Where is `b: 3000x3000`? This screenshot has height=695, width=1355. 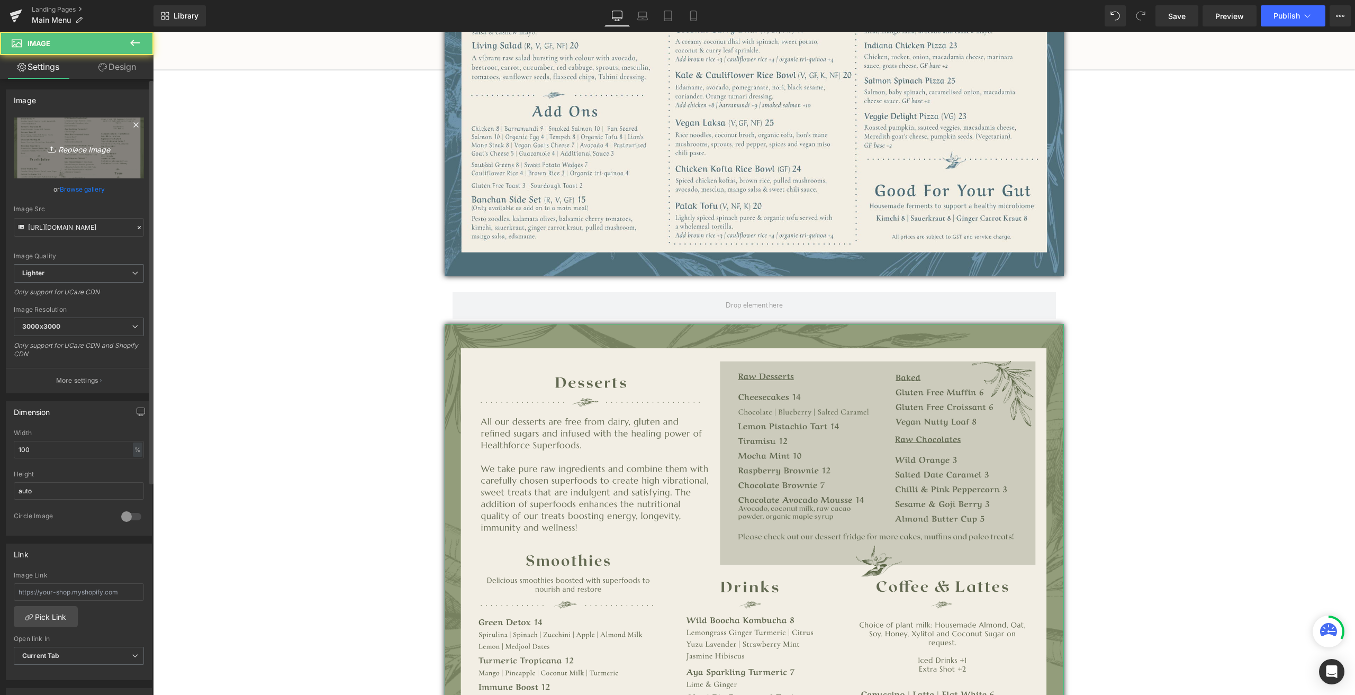
b: 3000x3000 is located at coordinates (41, 326).